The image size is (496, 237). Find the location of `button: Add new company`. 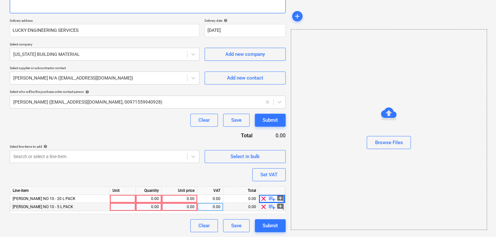

button: Add new company is located at coordinates (245, 54).